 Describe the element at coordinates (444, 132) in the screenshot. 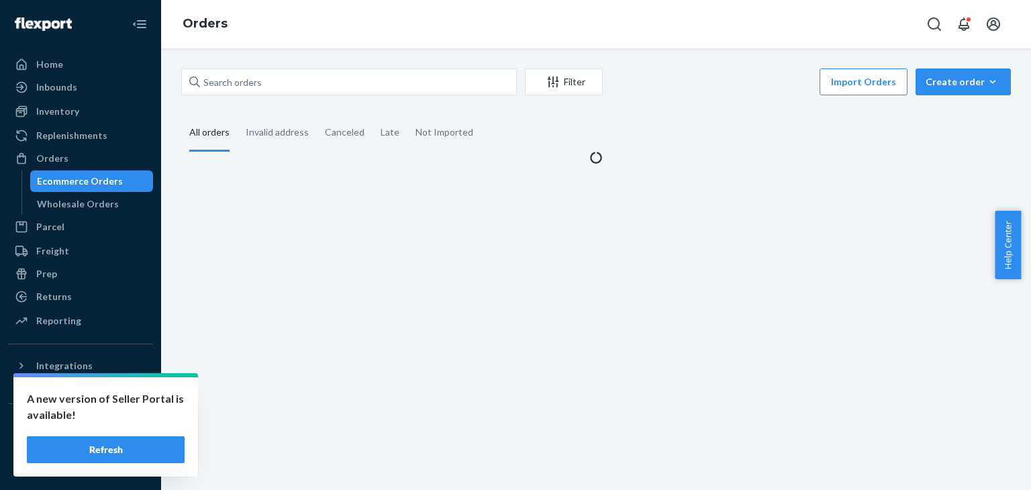

I see `div: Not Imported` at that location.